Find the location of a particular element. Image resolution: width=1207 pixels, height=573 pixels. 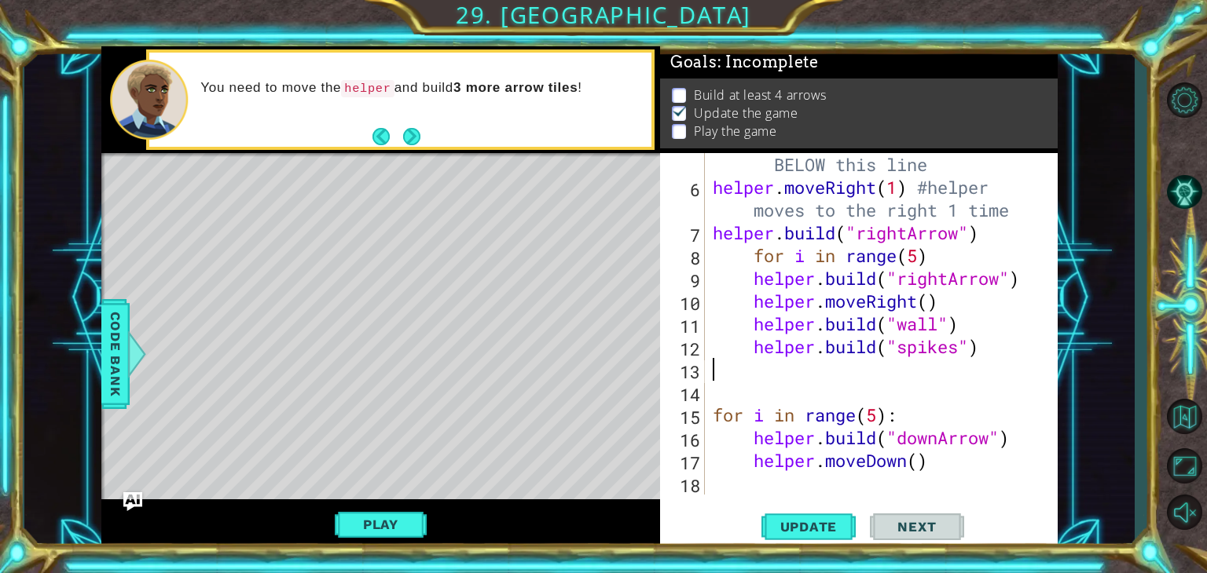

p: Play the game is located at coordinates (735, 131).